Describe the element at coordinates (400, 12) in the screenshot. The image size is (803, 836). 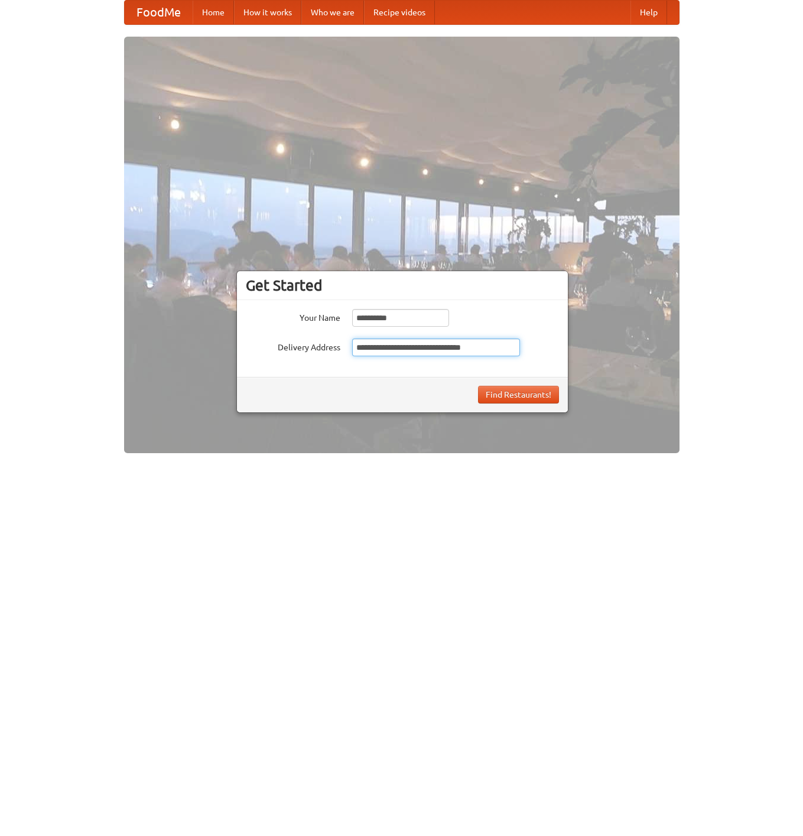
I see `a: Recipe videos` at that location.